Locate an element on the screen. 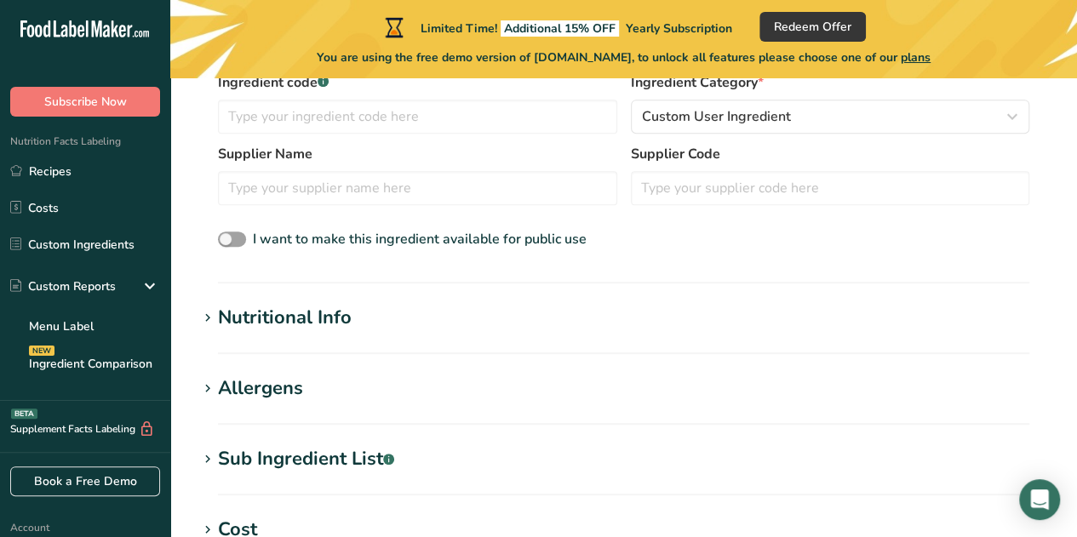 This screenshot has width=1077, height=537. div: Open Intercom Messenger is located at coordinates (1040, 500).